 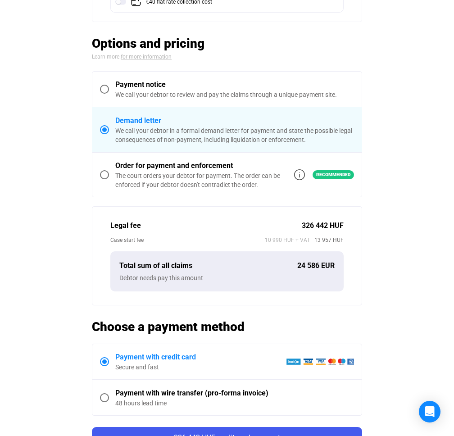 I want to click on h2: Options and pricing, so click(x=227, y=43).